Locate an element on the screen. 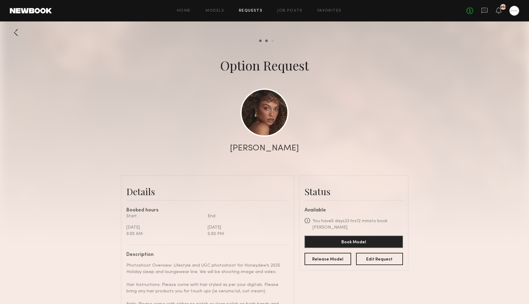 Image resolution: width=529 pixels, height=304 pixels. div: 5:00 PM is located at coordinates (246, 234).